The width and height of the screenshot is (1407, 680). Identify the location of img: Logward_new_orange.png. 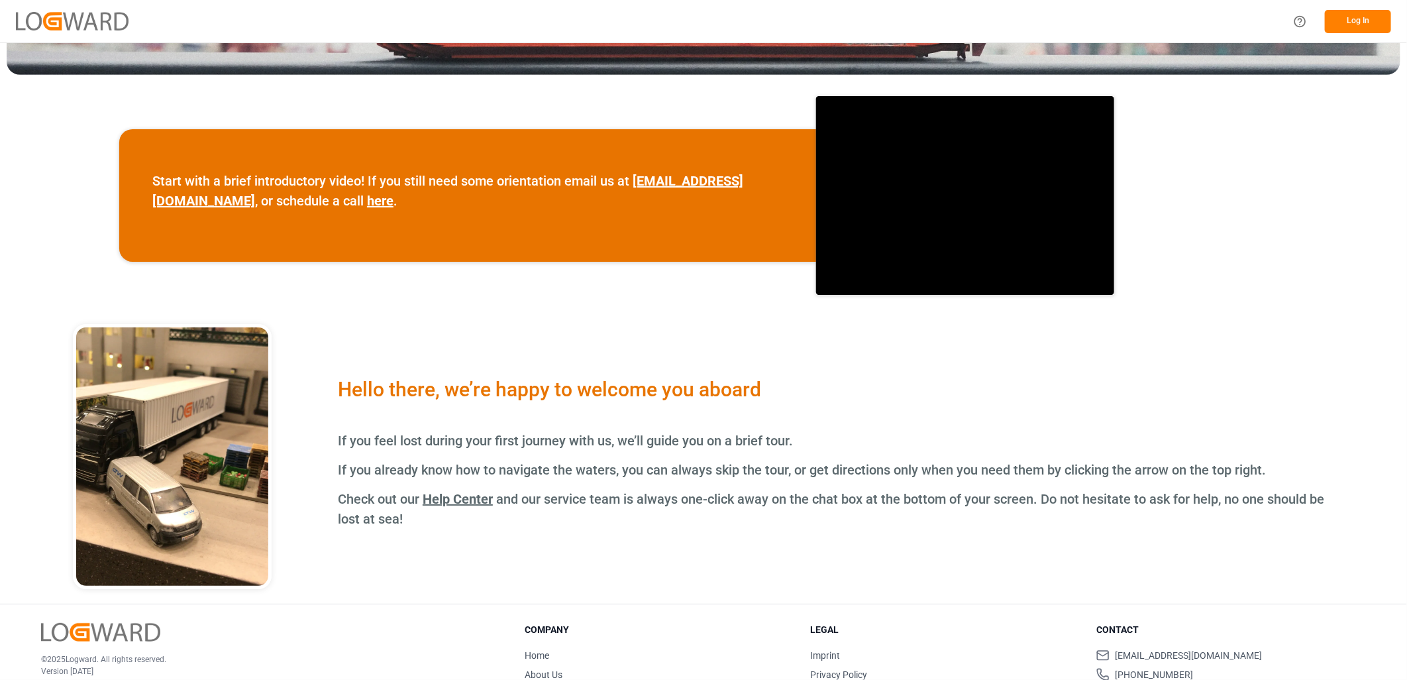
(72, 21).